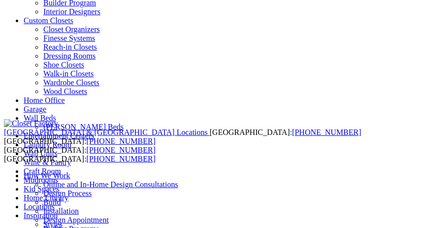 The height and width of the screenshot is (228, 447). Describe the element at coordinates (65, 91) in the screenshot. I see `a: Wood Closets` at that location.